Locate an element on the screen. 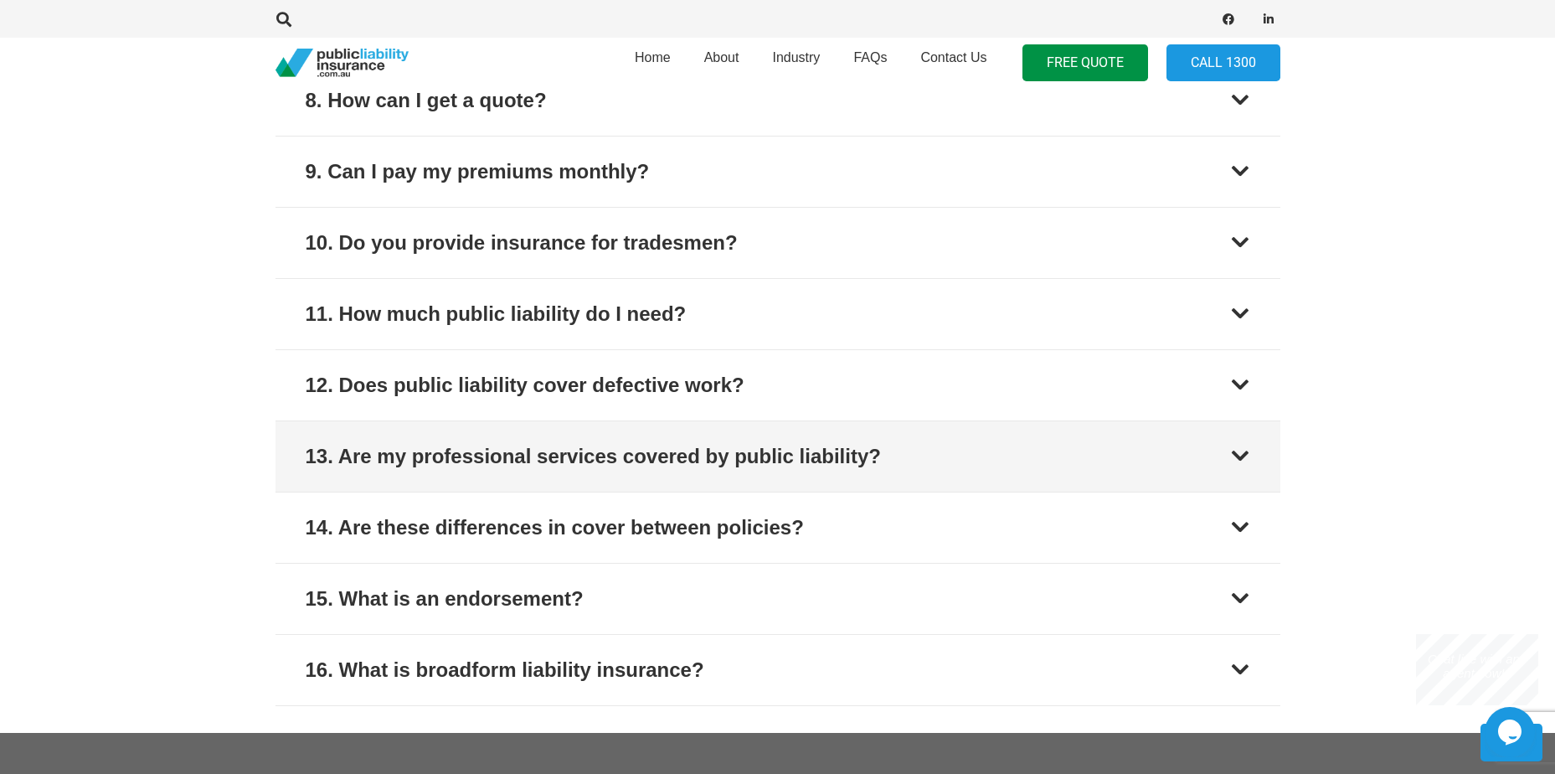 The height and width of the screenshot is (774, 1555). div: 9. Can I pay my premiums monthly? is located at coordinates (477, 172).